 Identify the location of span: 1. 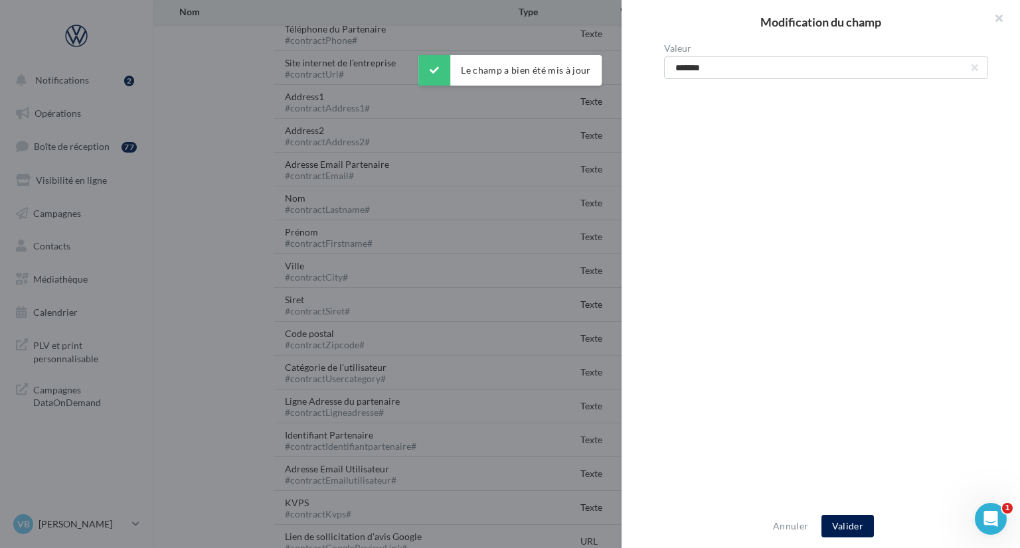
(1007, 509).